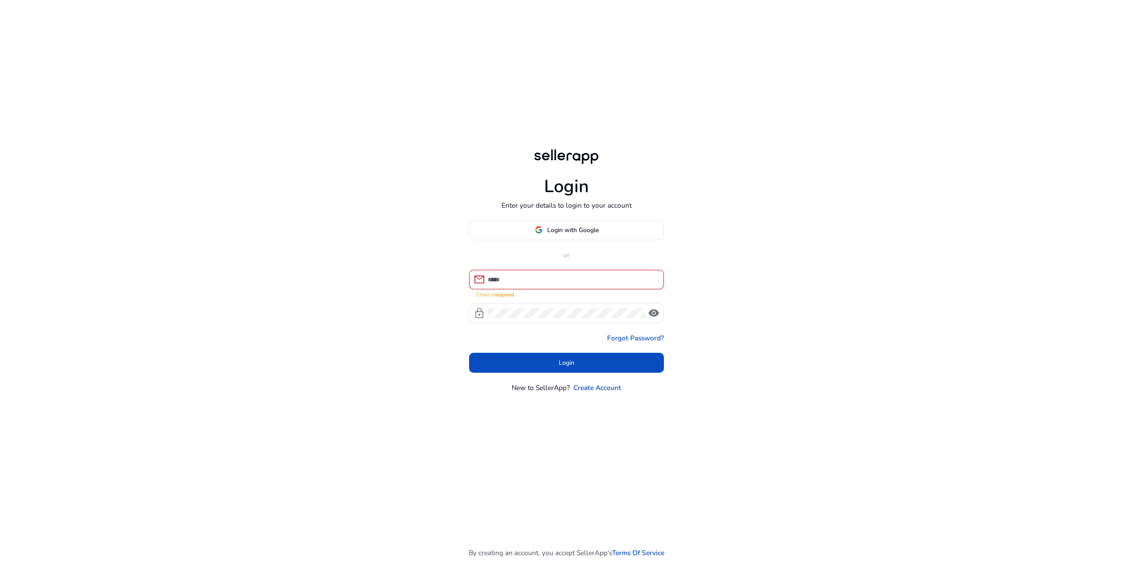  I want to click on span: Login, so click(566, 363).